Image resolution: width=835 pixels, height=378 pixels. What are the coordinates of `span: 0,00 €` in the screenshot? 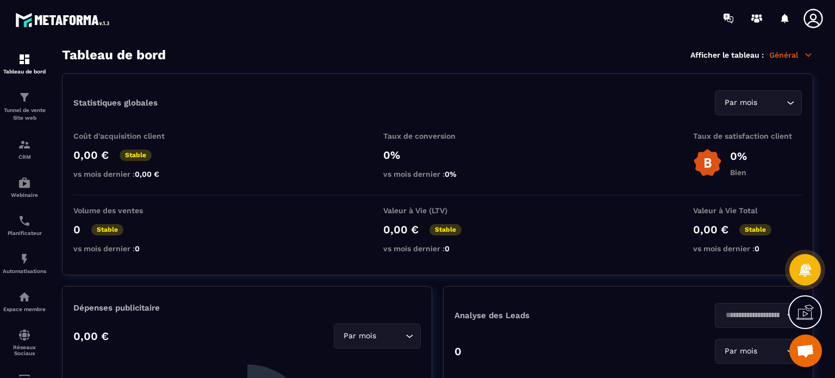 It's located at (147, 174).